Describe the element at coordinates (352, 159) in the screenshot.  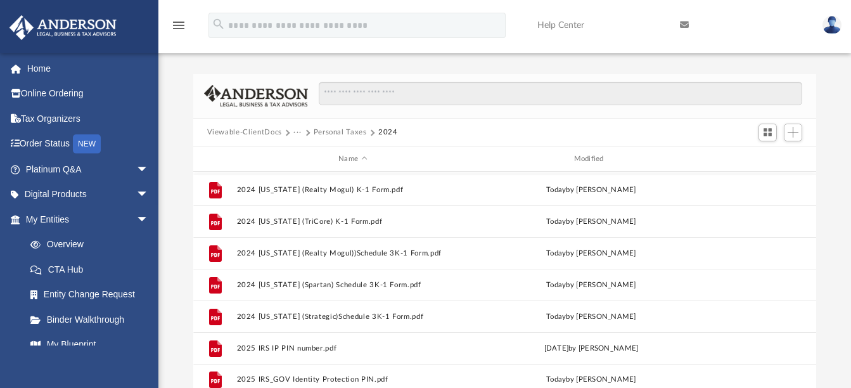
I see `div: Name` at that location.